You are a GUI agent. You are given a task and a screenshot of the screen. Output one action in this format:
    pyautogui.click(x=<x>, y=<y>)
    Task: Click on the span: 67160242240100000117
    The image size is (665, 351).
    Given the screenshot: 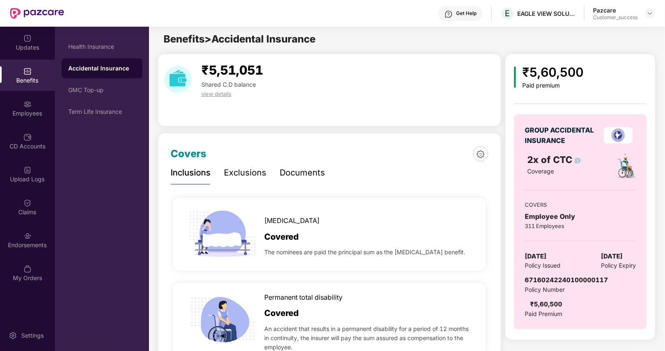 What is the action you would take?
    pyautogui.click(x=567, y=279)
    